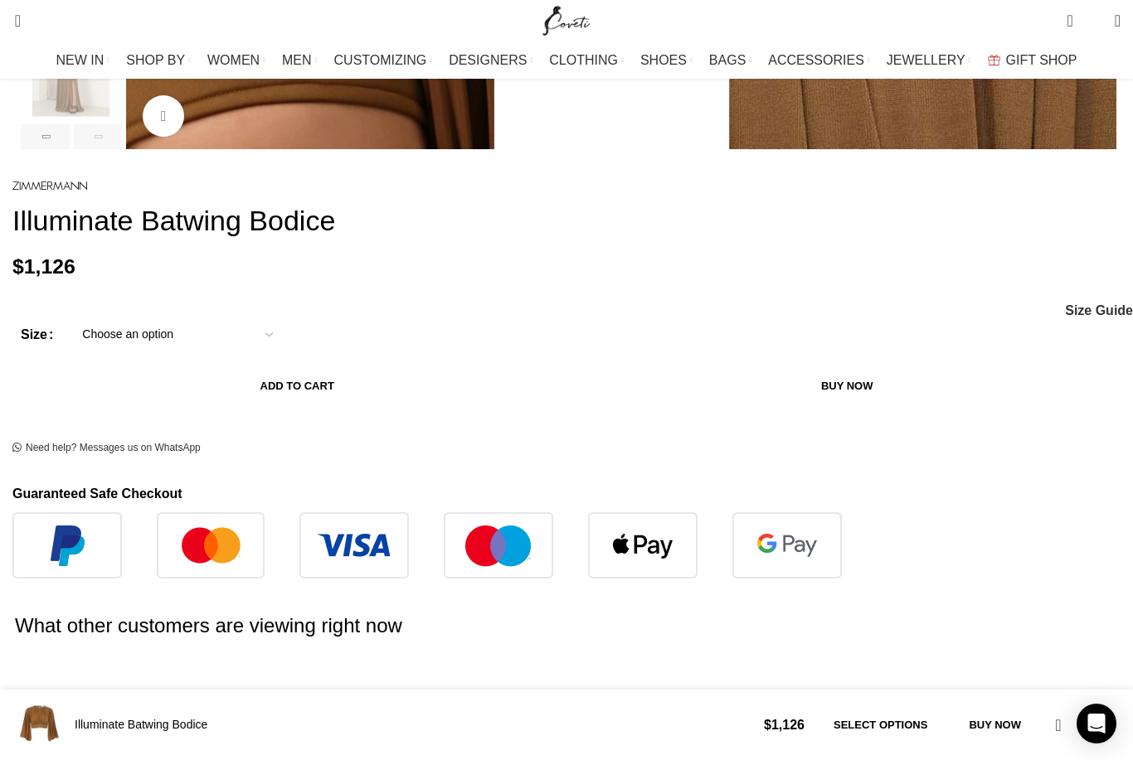 Image resolution: width=1133 pixels, height=760 pixels. I want to click on a: Size Guide, so click(1098, 311).